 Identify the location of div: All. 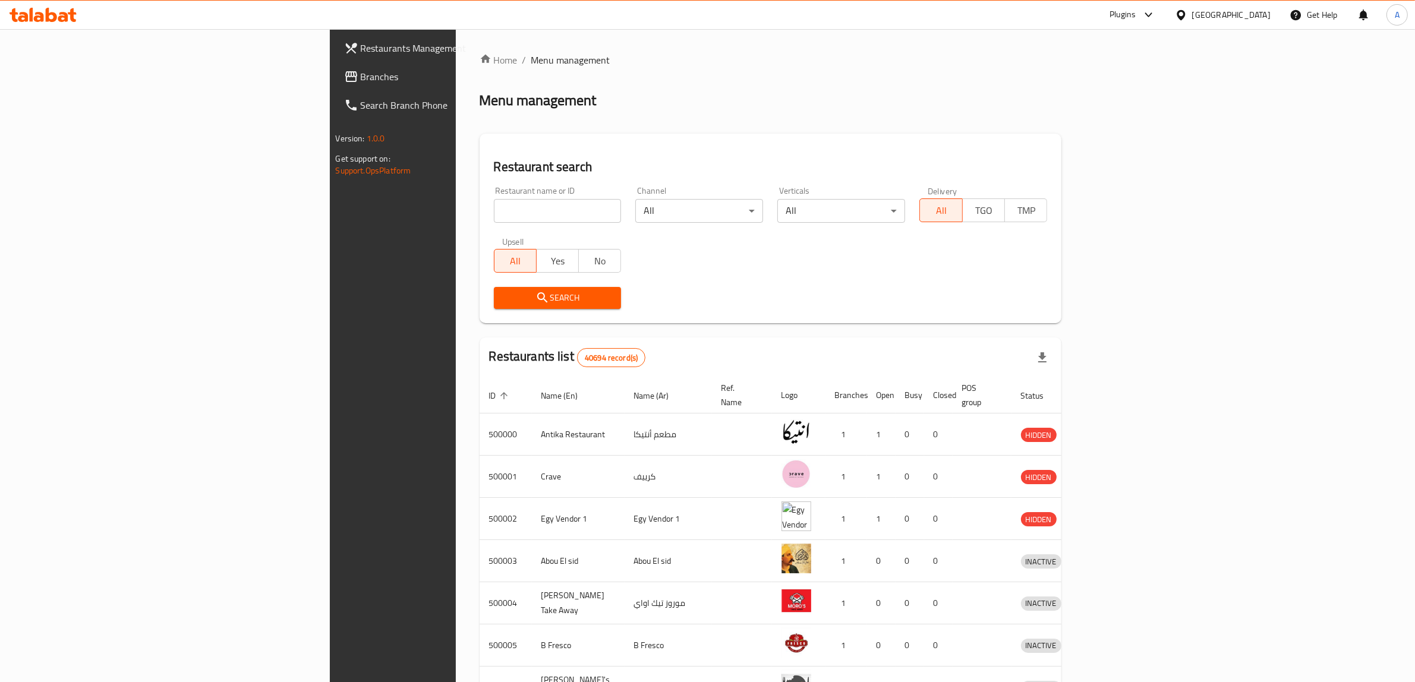
(841, 211).